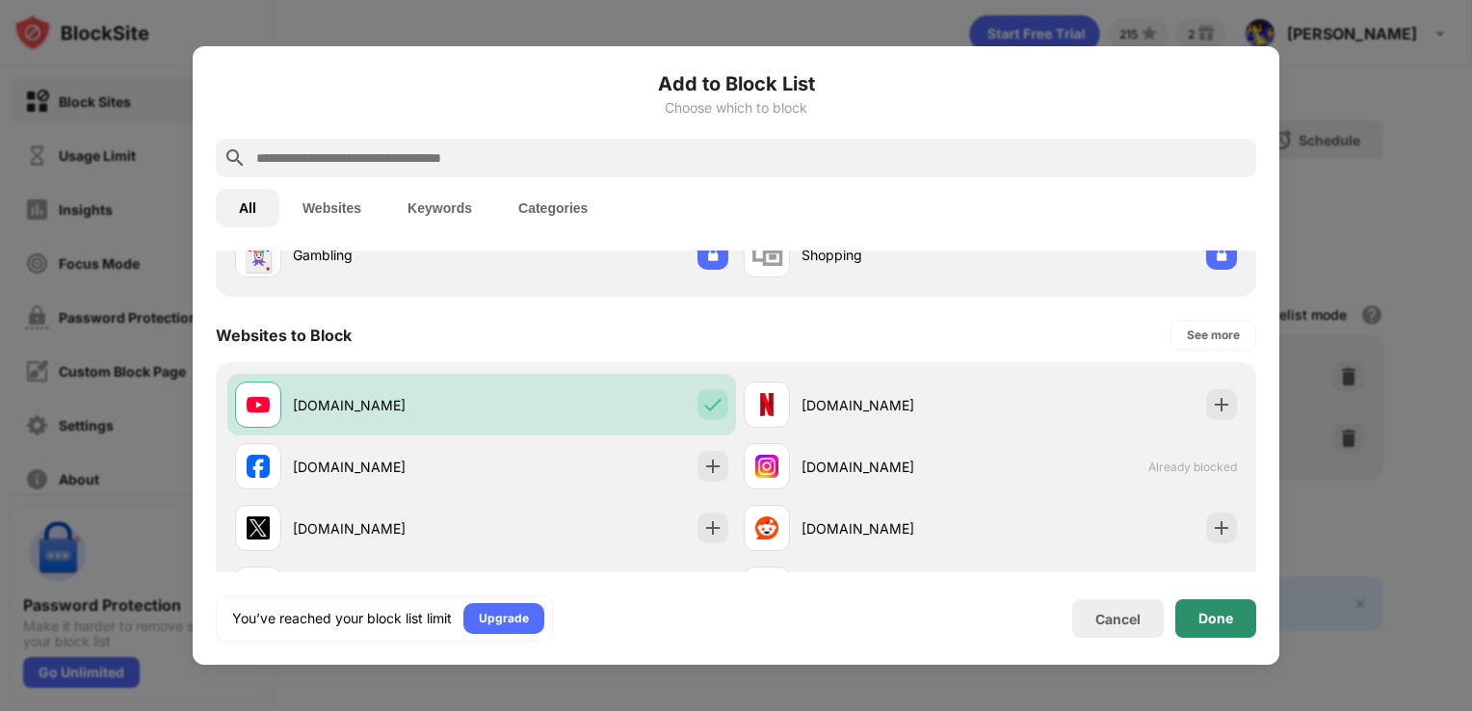  Describe the element at coordinates (896, 254) in the screenshot. I see `div: Shopping` at that location.